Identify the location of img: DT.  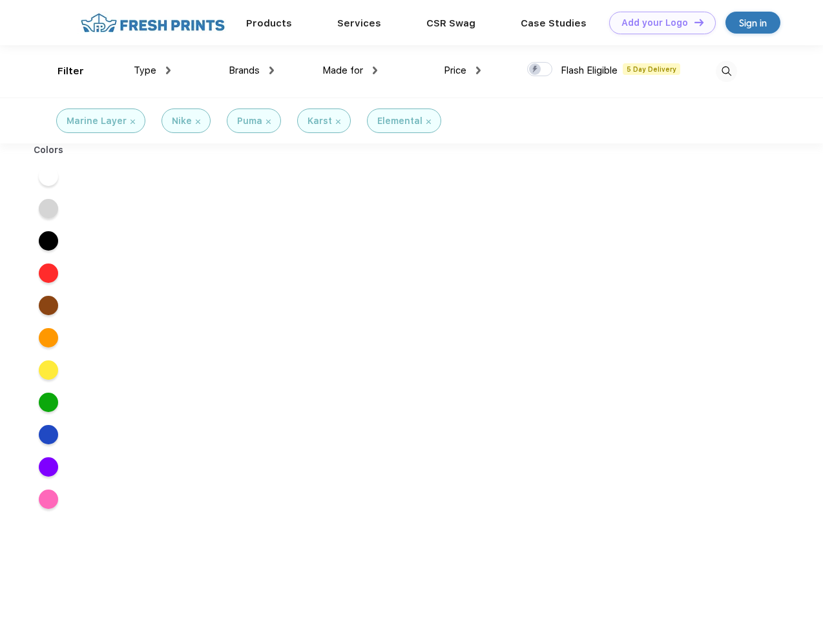
(699, 22).